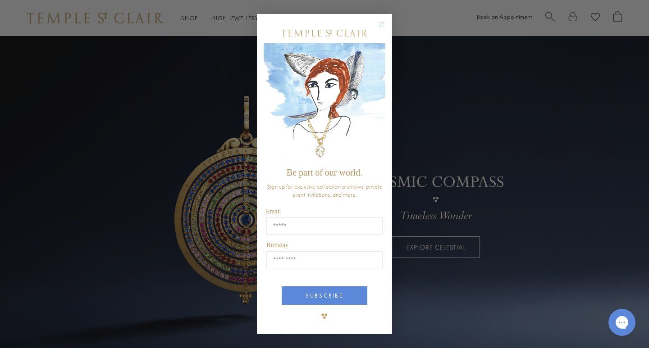 Image resolution: width=649 pixels, height=348 pixels. What do you see at coordinates (273, 211) in the screenshot?
I see `span: Email` at bounding box center [273, 211].